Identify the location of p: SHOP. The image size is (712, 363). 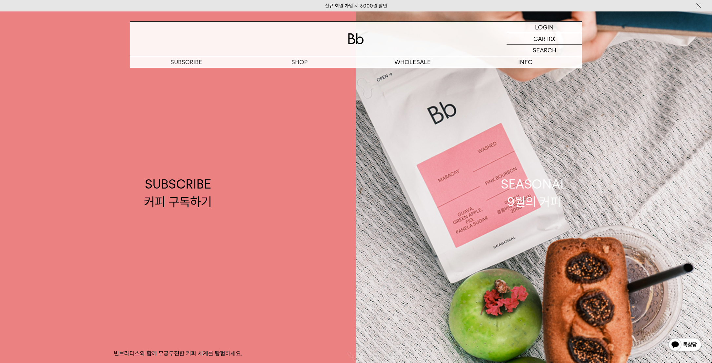
(299, 62).